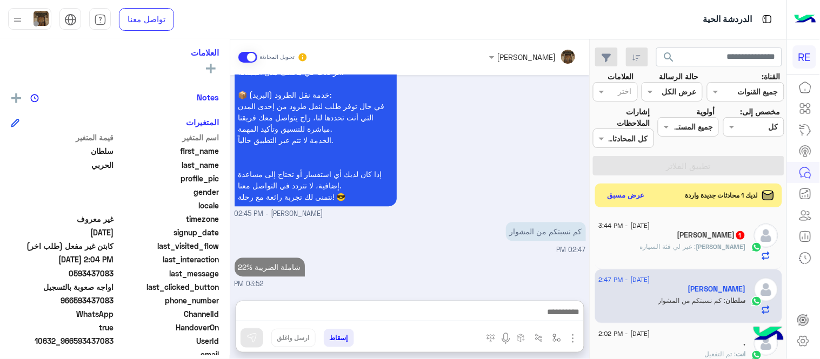 Image resolution: width=820 pixels, height=359 pixels. What do you see at coordinates (539, 338) in the screenshot?
I see `button: Trigger scenario` at bounding box center [539, 338].